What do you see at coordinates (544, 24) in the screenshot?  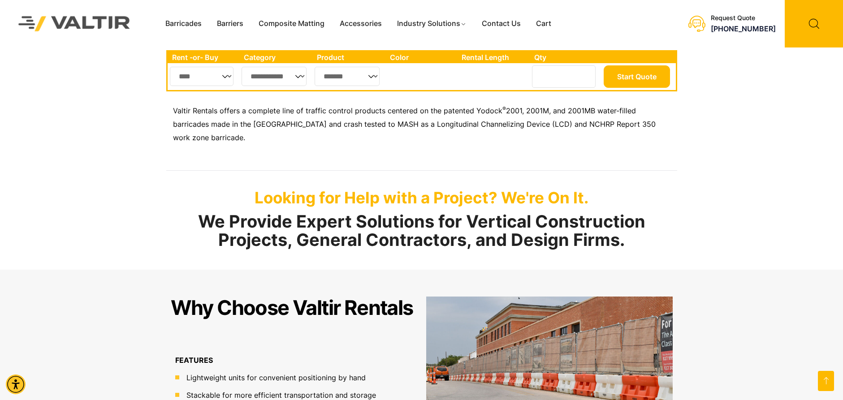 I see `a: Cart` at bounding box center [544, 24].